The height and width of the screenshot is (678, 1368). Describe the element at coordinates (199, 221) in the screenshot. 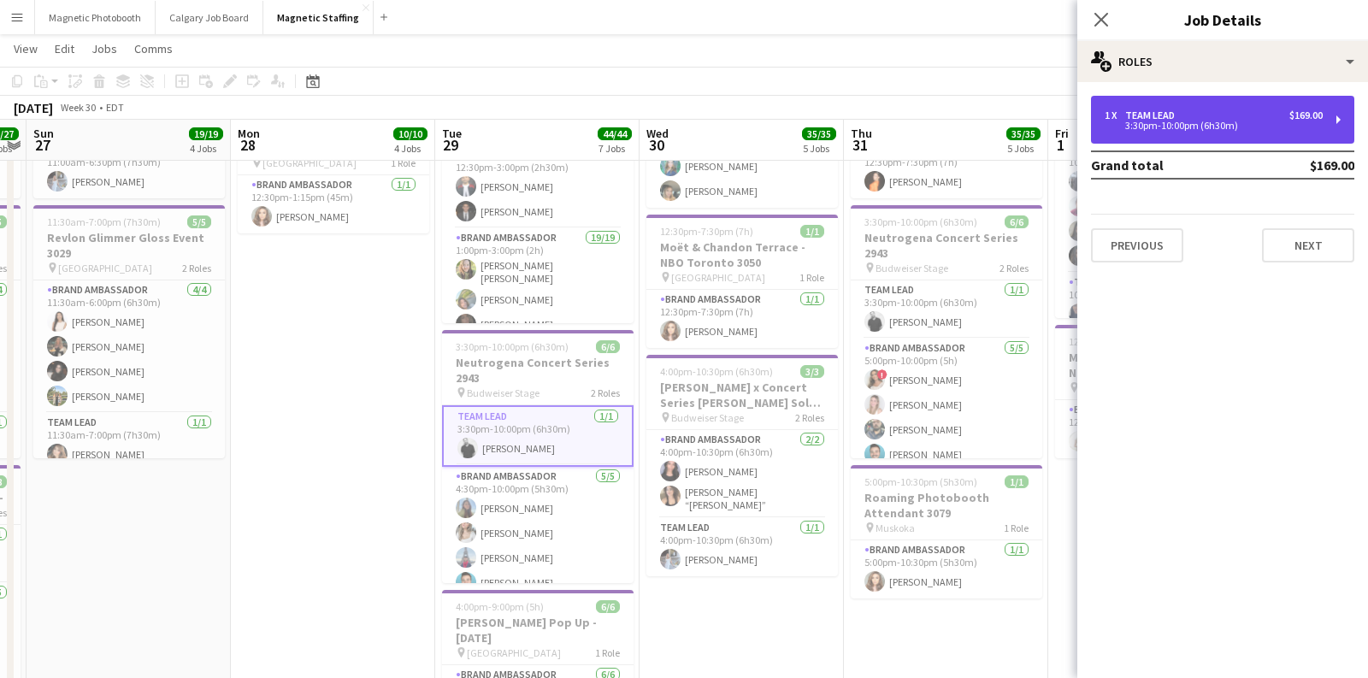

I see `span: 5/5` at that location.